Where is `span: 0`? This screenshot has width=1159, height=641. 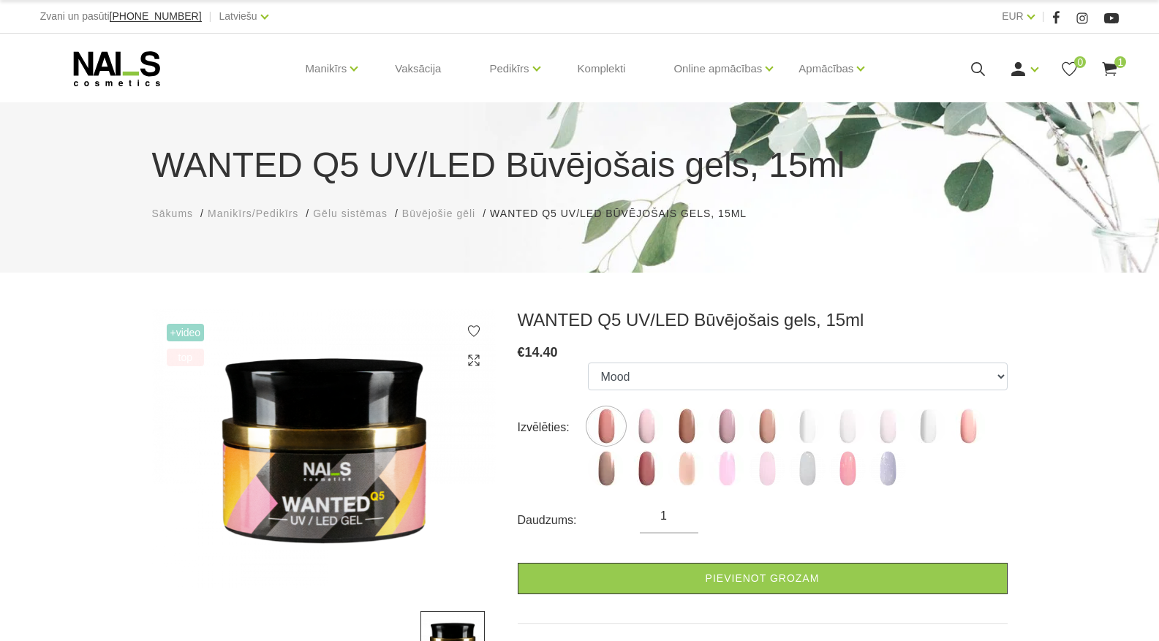
span: 0 is located at coordinates (1080, 62).